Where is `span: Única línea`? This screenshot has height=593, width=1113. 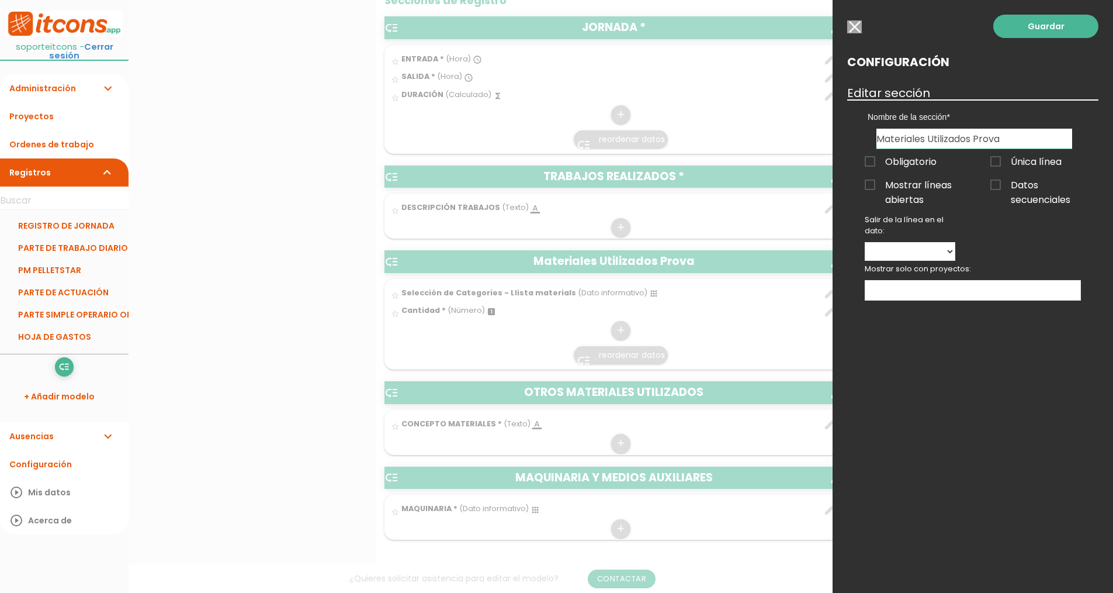 span: Única línea is located at coordinates (1026, 161).